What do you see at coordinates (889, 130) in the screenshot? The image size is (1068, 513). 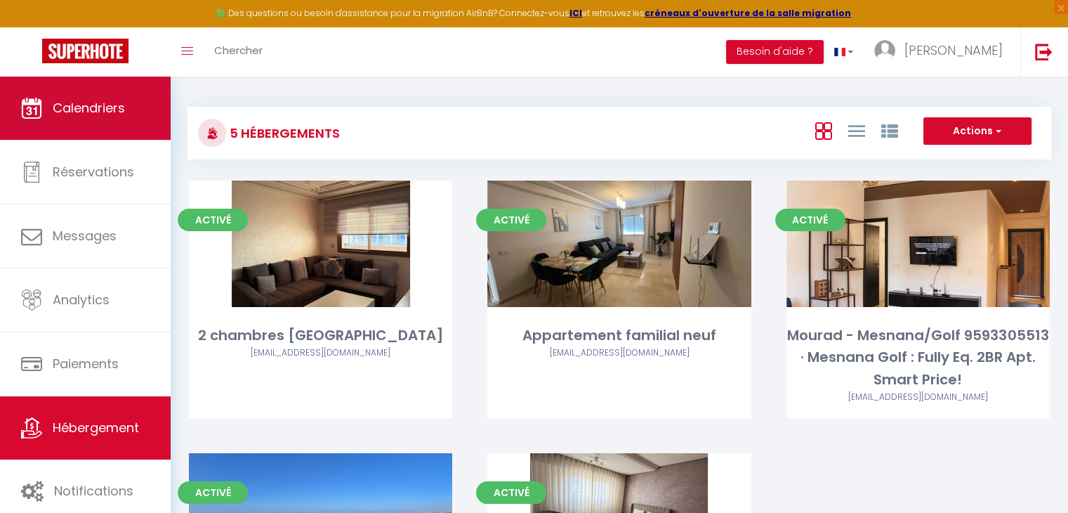 I see `a: Vue par Groupe` at bounding box center [889, 130].